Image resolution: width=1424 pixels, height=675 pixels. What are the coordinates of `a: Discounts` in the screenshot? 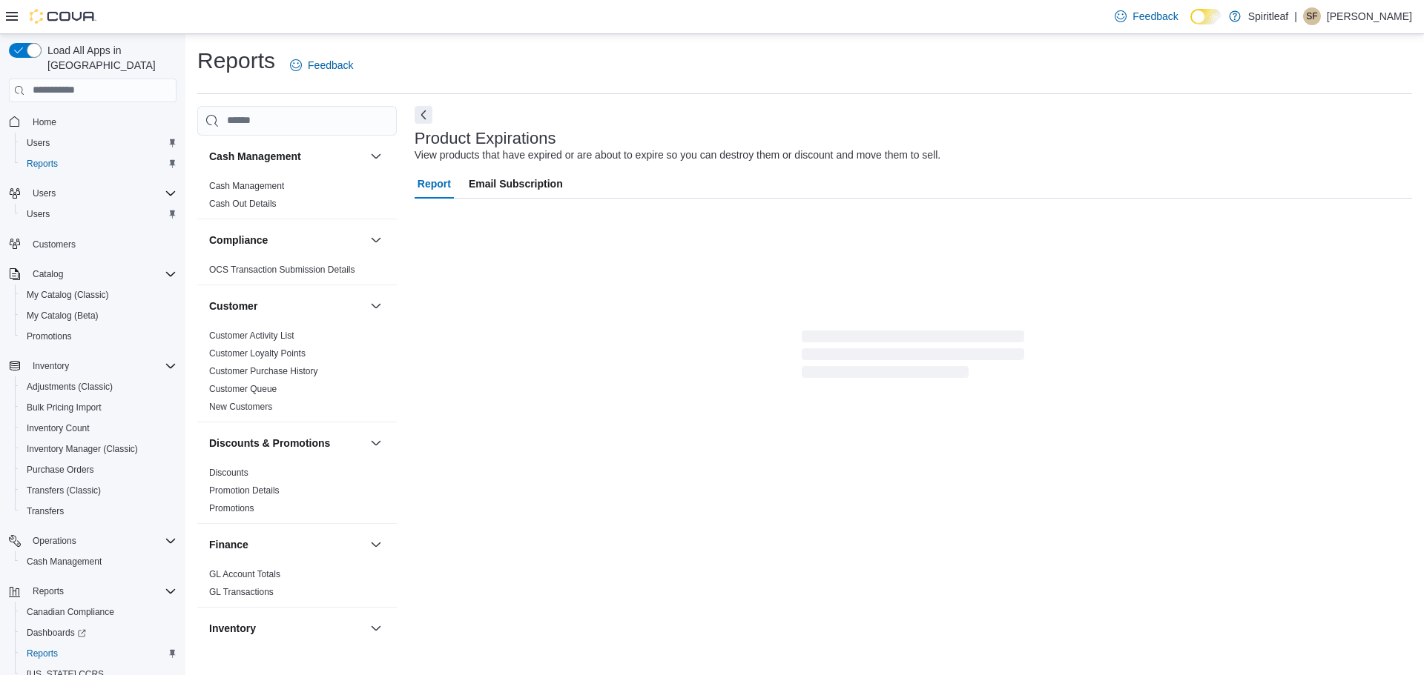 It's located at (228, 473).